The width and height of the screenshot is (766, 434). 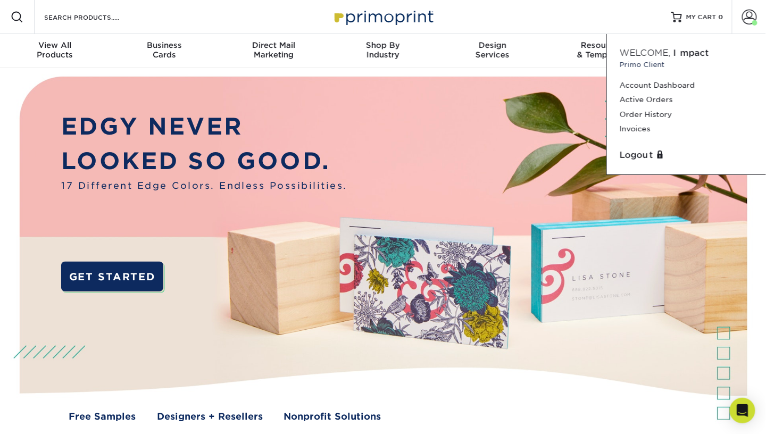 What do you see at coordinates (492, 50) in the screenshot?
I see `div: Services` at bounding box center [492, 50].